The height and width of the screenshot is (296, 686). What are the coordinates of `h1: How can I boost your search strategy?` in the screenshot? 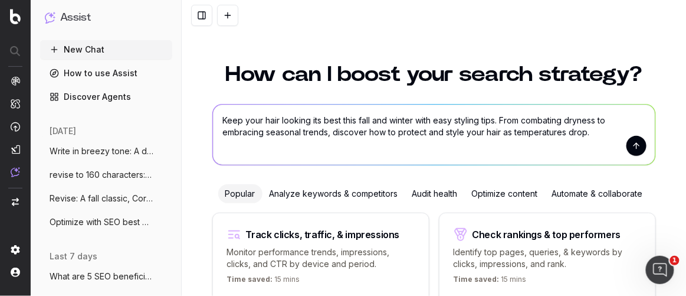 It's located at (434, 74).